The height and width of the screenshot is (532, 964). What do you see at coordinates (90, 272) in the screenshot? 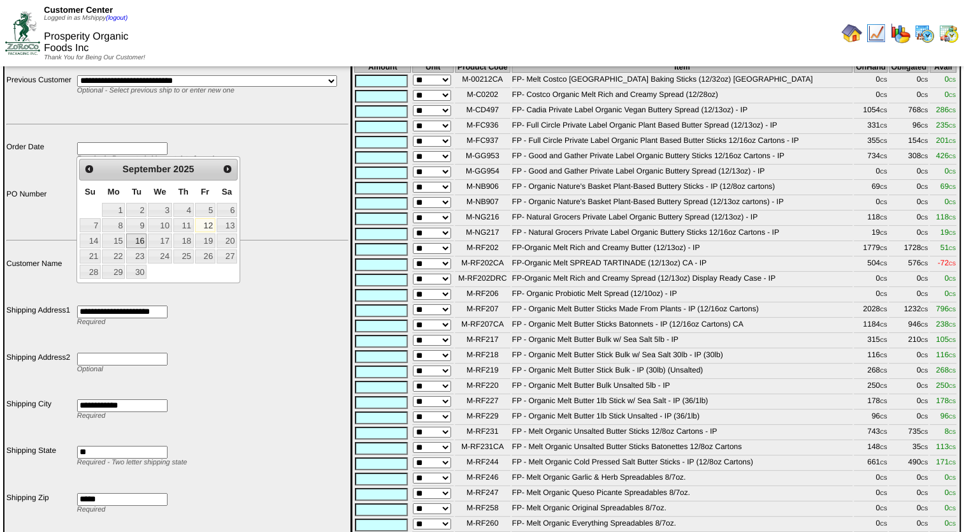
I see `a: 28` at bounding box center [90, 272].